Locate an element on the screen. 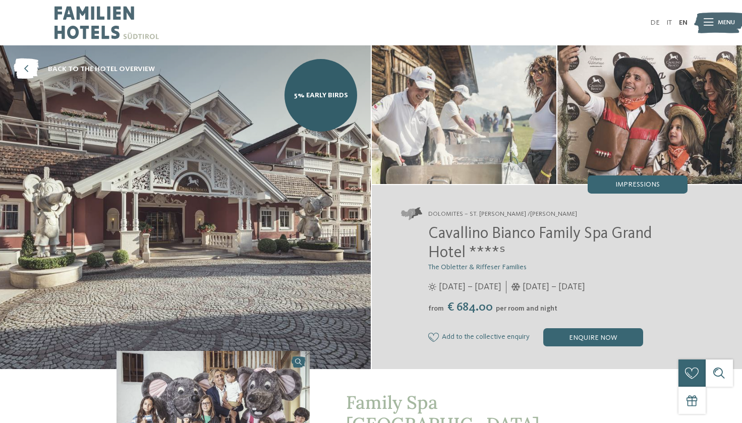 Image resolution: width=742 pixels, height=423 pixels. span: € 684.00 is located at coordinates (470, 308).